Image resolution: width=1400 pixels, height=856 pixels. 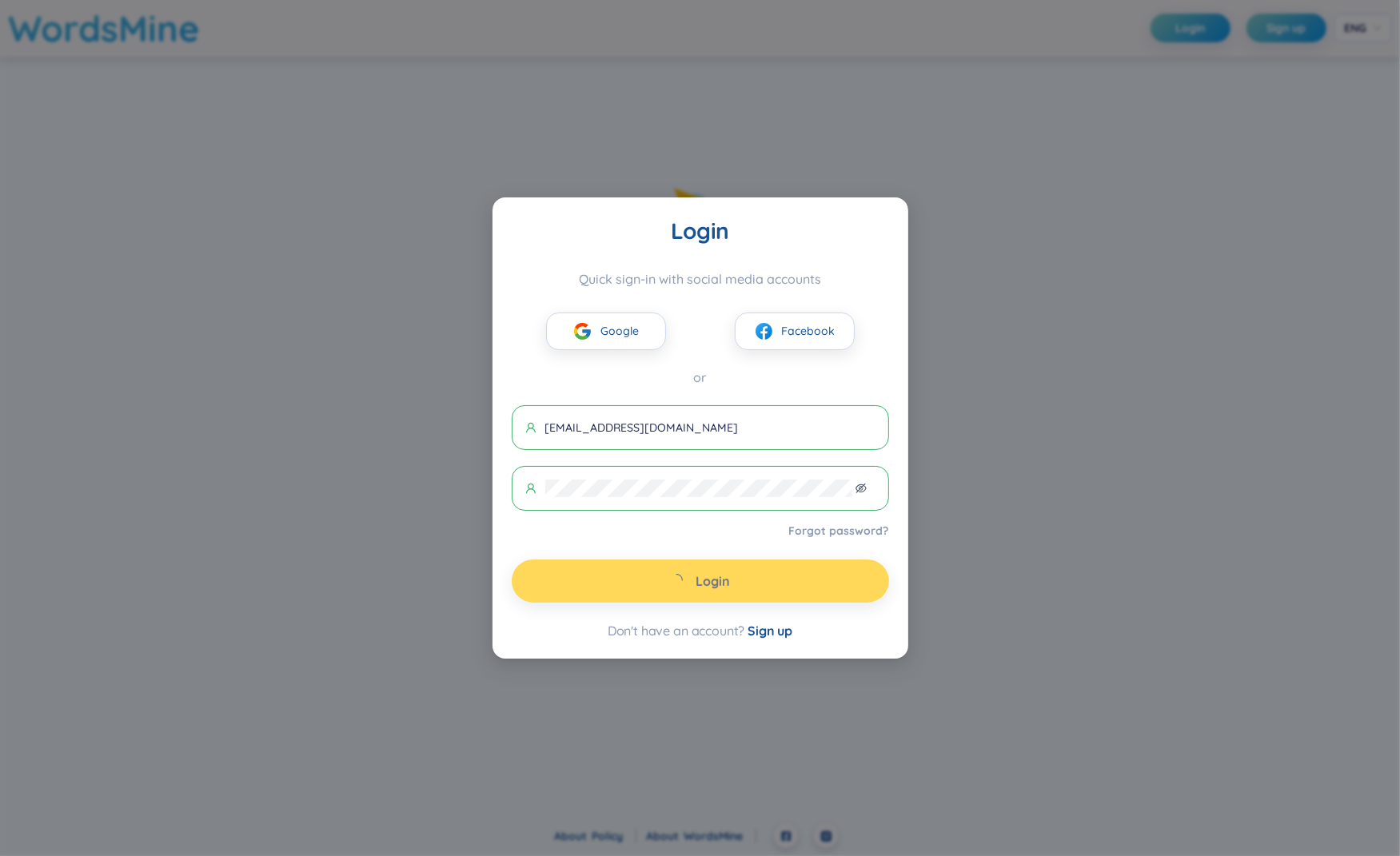 I want to click on input: Username or Email, so click(x=710, y=428).